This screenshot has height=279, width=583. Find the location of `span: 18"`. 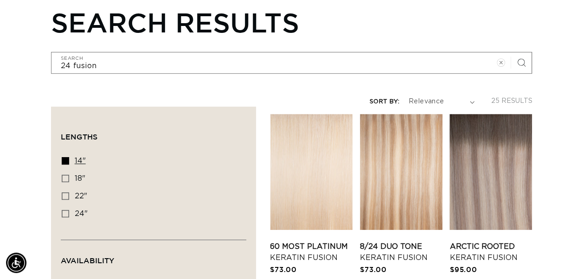

span: 18" is located at coordinates (80, 179).